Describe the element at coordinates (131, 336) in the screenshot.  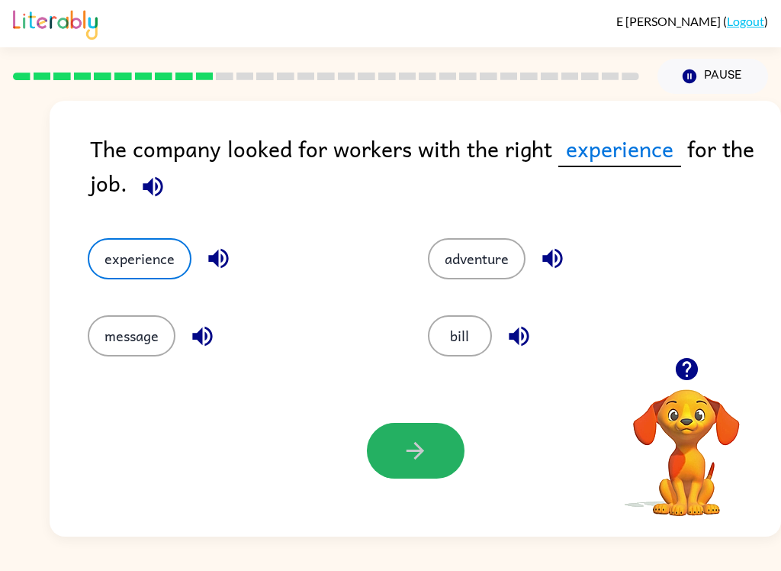
I see `button: message` at that location.